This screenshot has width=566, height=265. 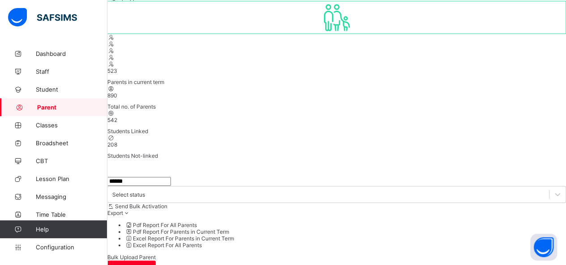 What do you see at coordinates (128, 195) in the screenshot?
I see `div: Select status` at bounding box center [128, 195].